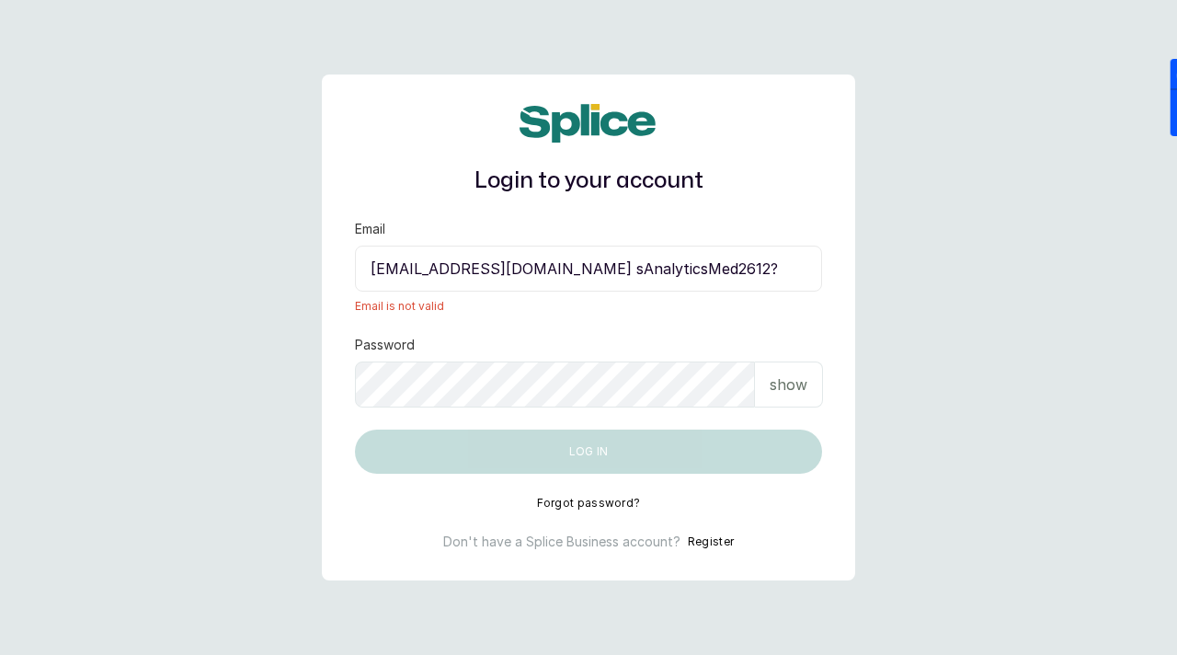 This screenshot has width=1177, height=655. I want to click on p: Don't have a Splice Business account?, so click(562, 542).